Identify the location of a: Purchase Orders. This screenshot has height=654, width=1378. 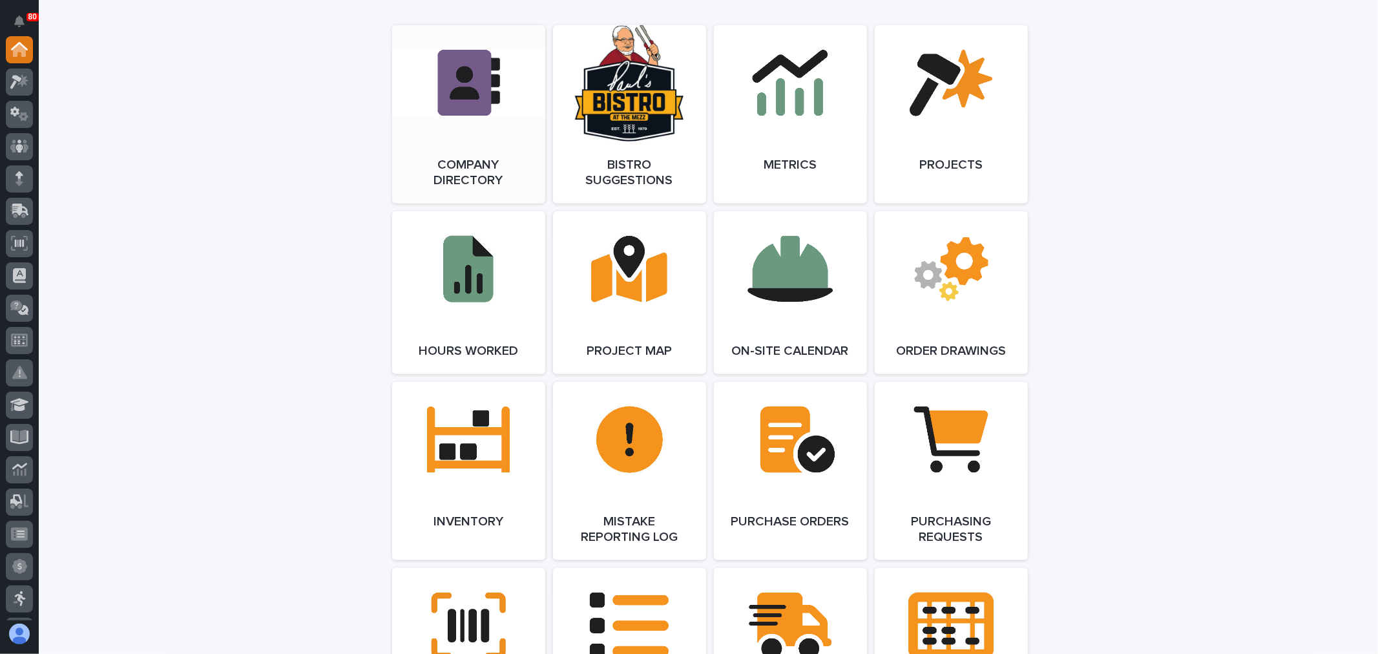
(790, 471).